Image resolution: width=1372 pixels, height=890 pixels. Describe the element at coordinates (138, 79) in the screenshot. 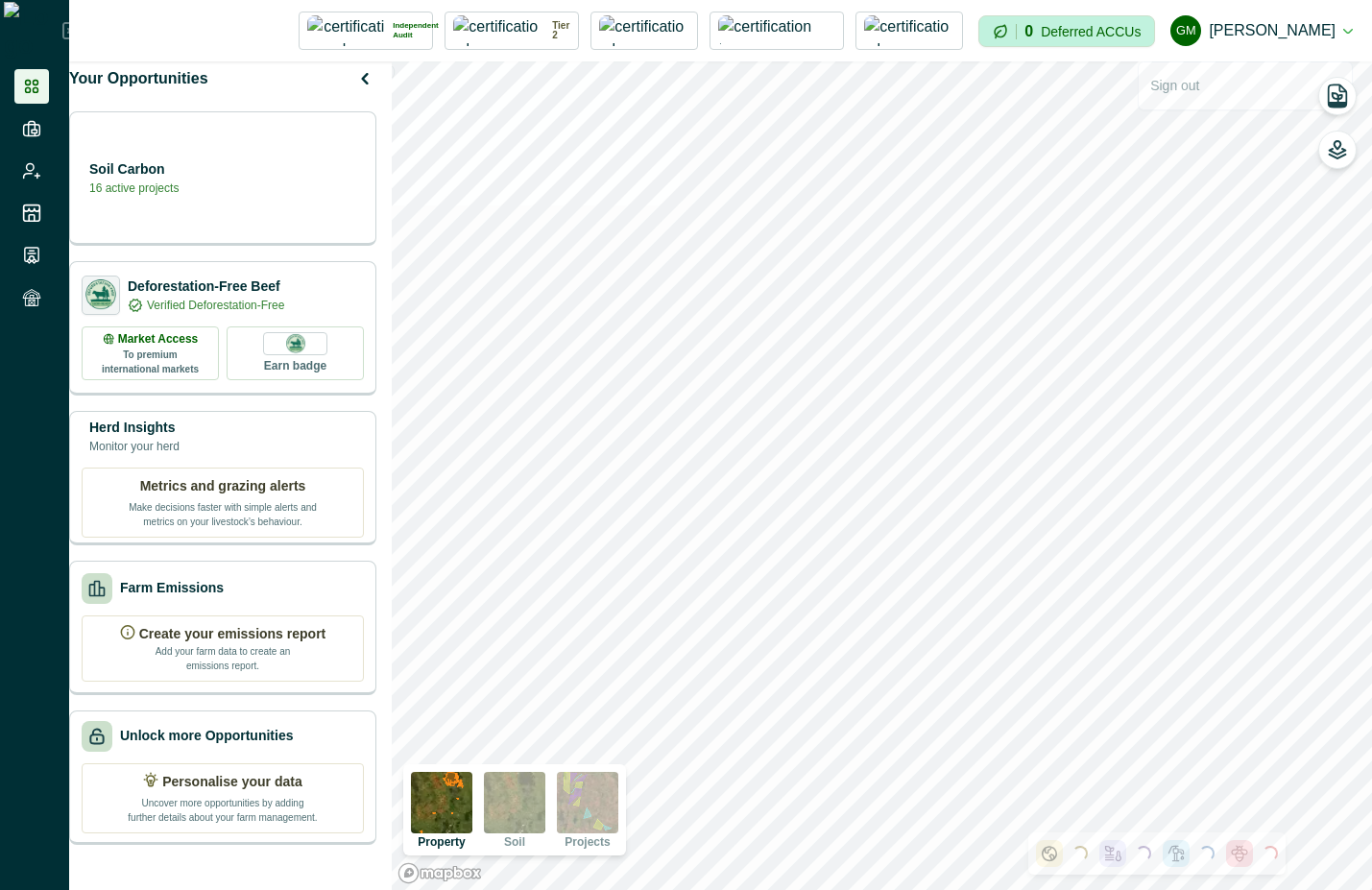

I see `p: Your Opportunities` at that location.